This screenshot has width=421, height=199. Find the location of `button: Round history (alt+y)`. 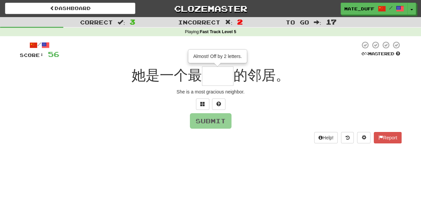

button: Round history (alt+y) is located at coordinates (347, 138).